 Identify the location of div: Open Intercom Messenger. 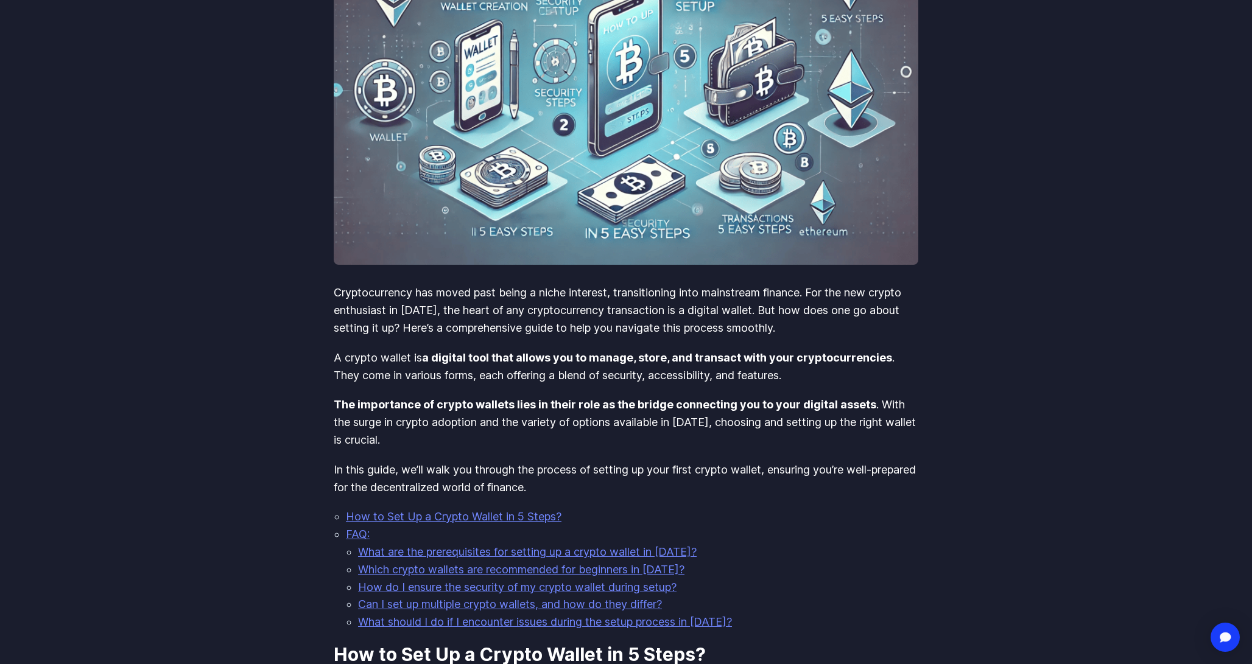
(1225, 637).